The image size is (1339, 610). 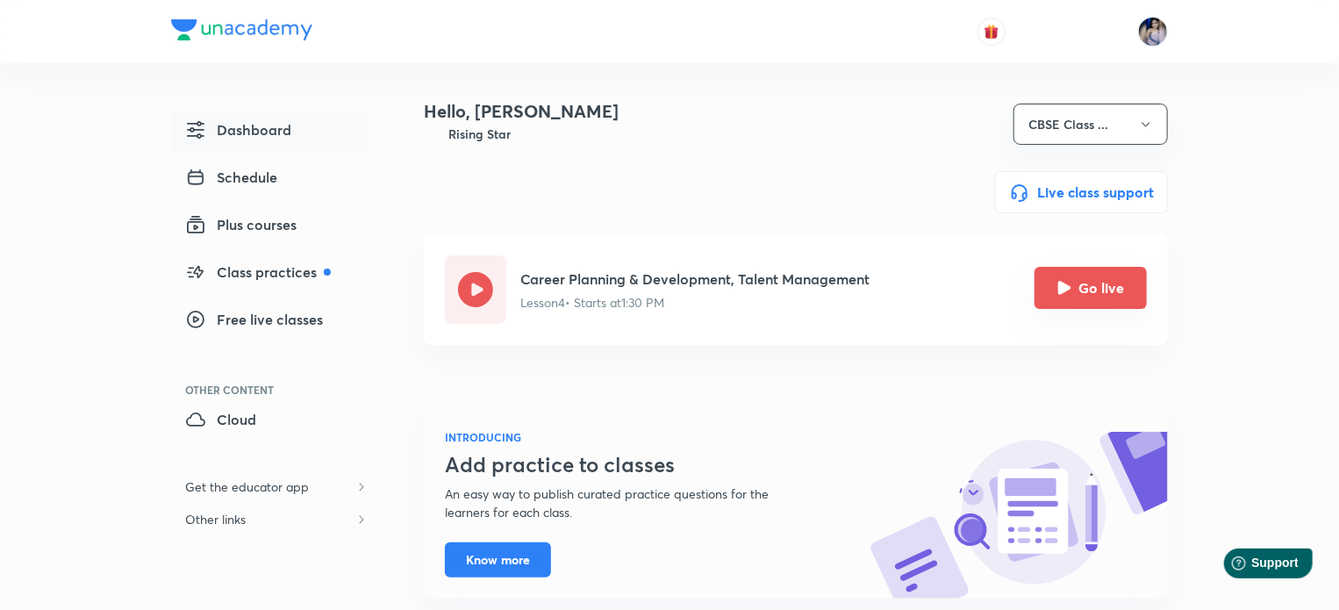 I want to click on button: Go live, so click(x=1091, y=288).